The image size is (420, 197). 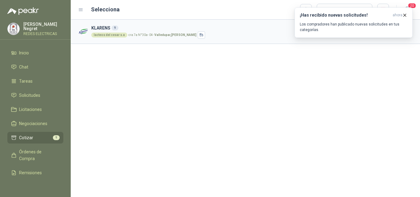 What do you see at coordinates (353, 27) in the screenshot?
I see `p: Los compradores han publicado nuevas solicitudes en tus categorías.` at bounding box center [353, 27].